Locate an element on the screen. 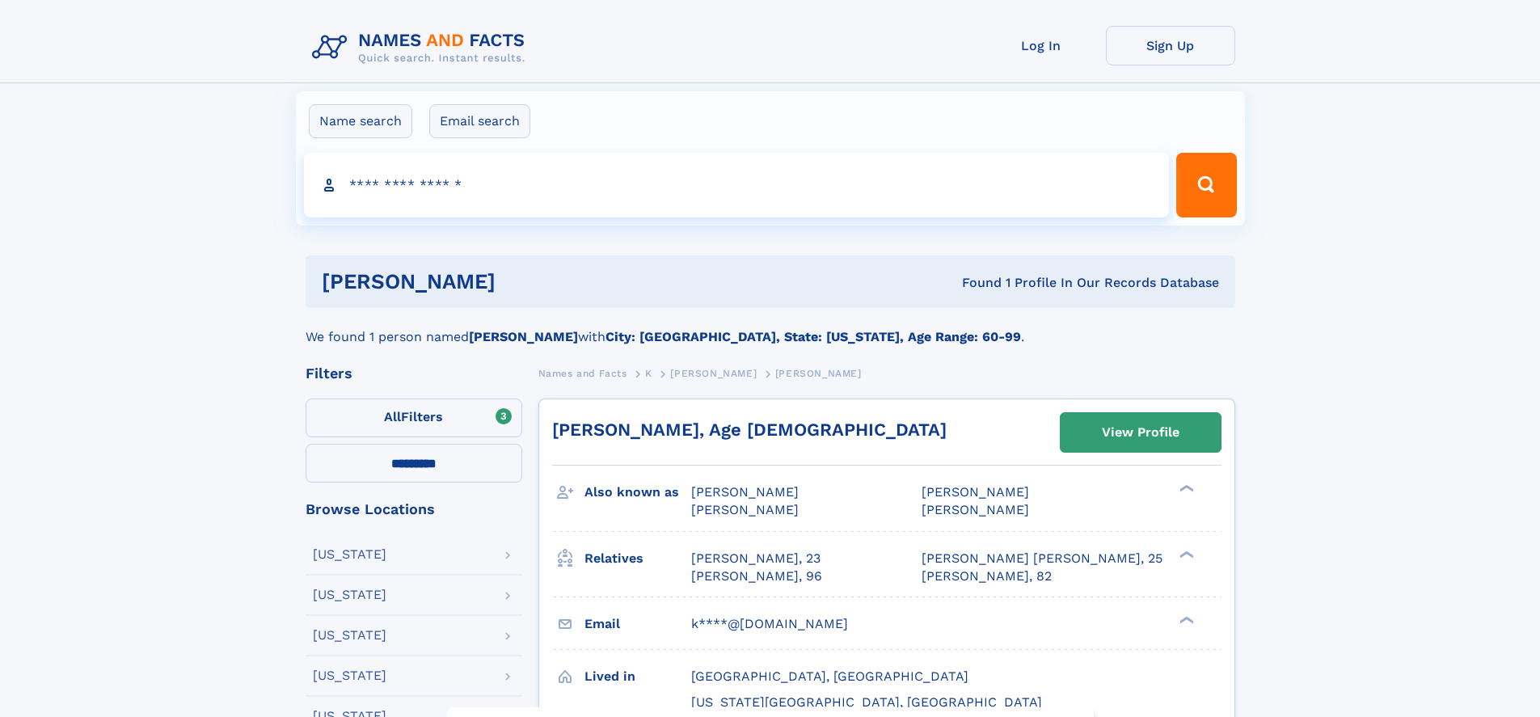  a: Sign Up is located at coordinates (1170, 45).